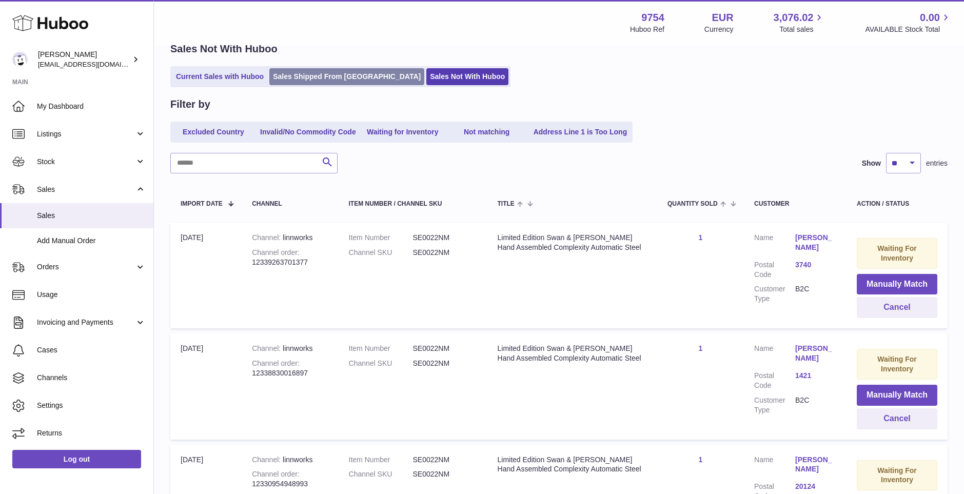 This screenshot has height=494, width=964. Describe the element at coordinates (308, 132) in the screenshot. I see `a: Invalid/No Commodity Code` at that location.